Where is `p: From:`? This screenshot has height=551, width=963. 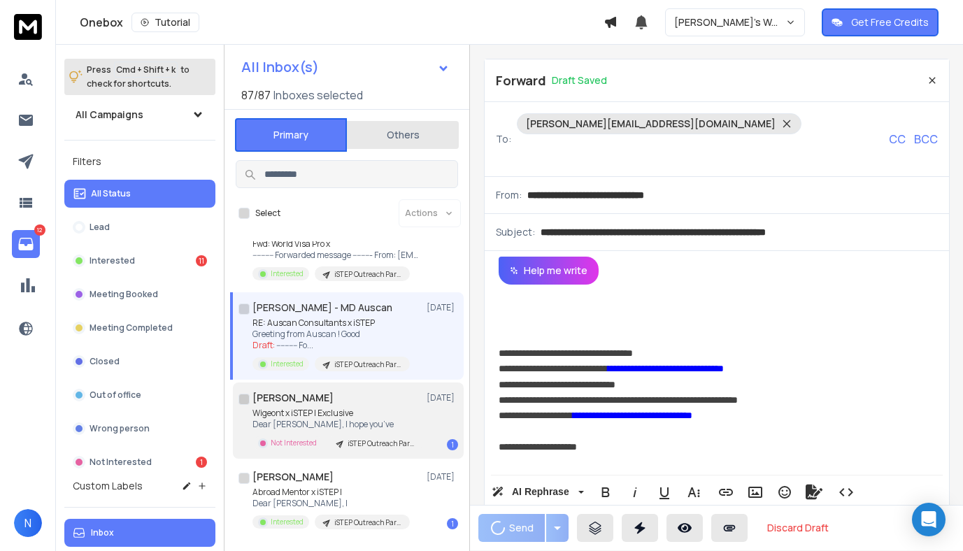 p: From: is located at coordinates (509, 195).